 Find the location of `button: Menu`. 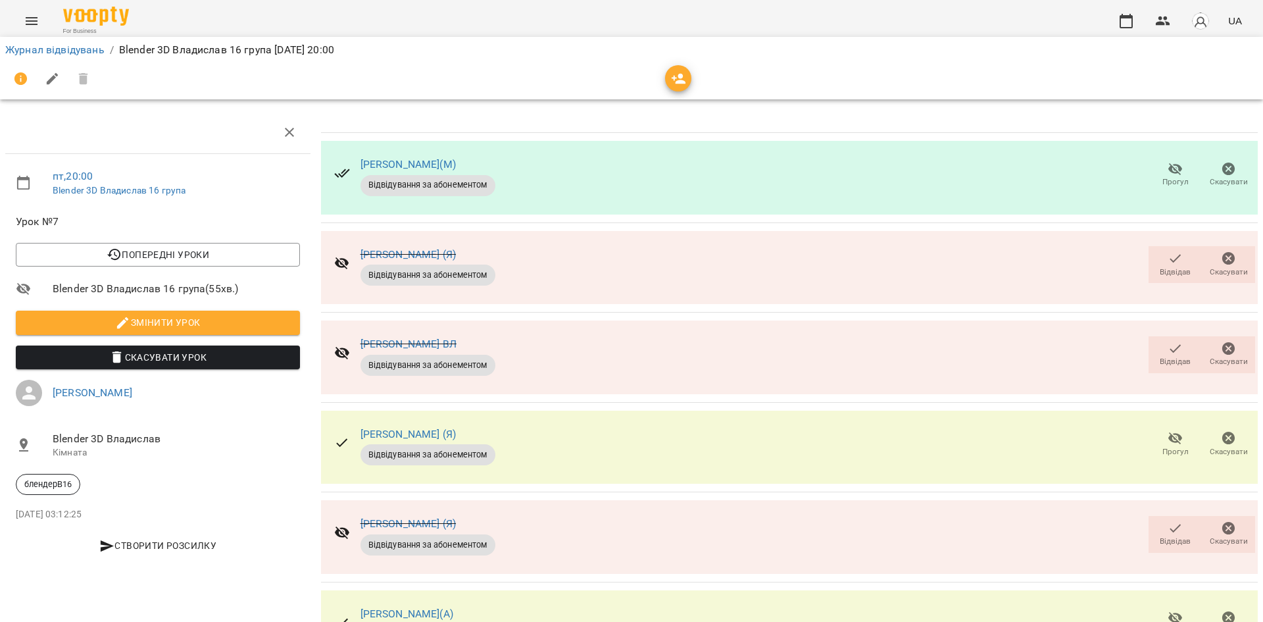

button: Menu is located at coordinates (32, 21).